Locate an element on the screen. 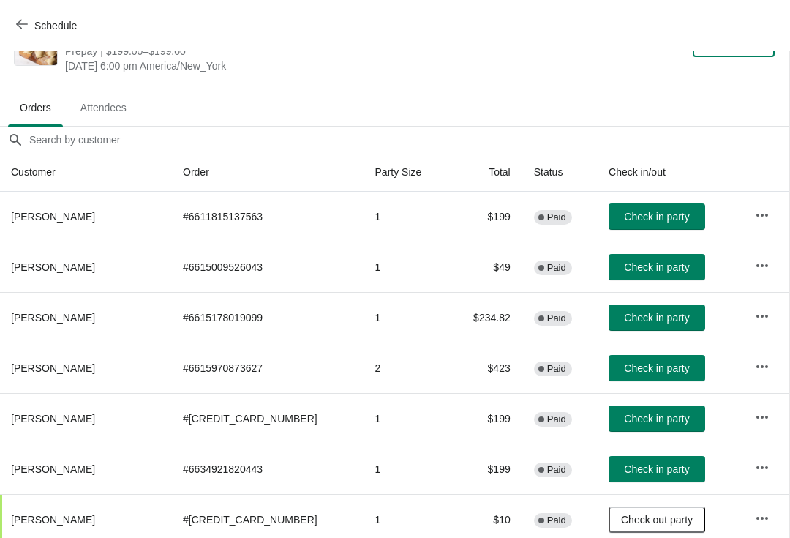 The width and height of the screenshot is (790, 538). span: Schedule is located at coordinates (56, 26).